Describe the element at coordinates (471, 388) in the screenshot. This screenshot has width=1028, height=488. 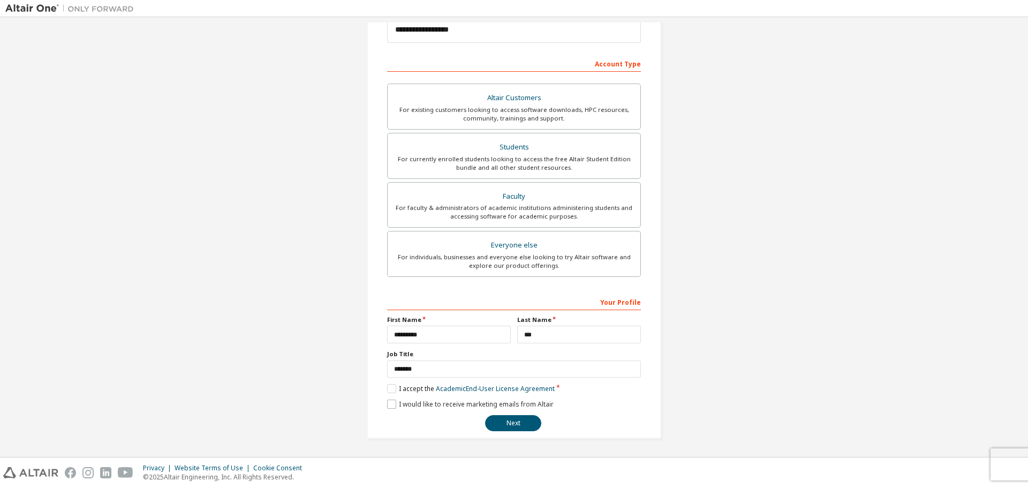
I see `label: I accept the` at that location.